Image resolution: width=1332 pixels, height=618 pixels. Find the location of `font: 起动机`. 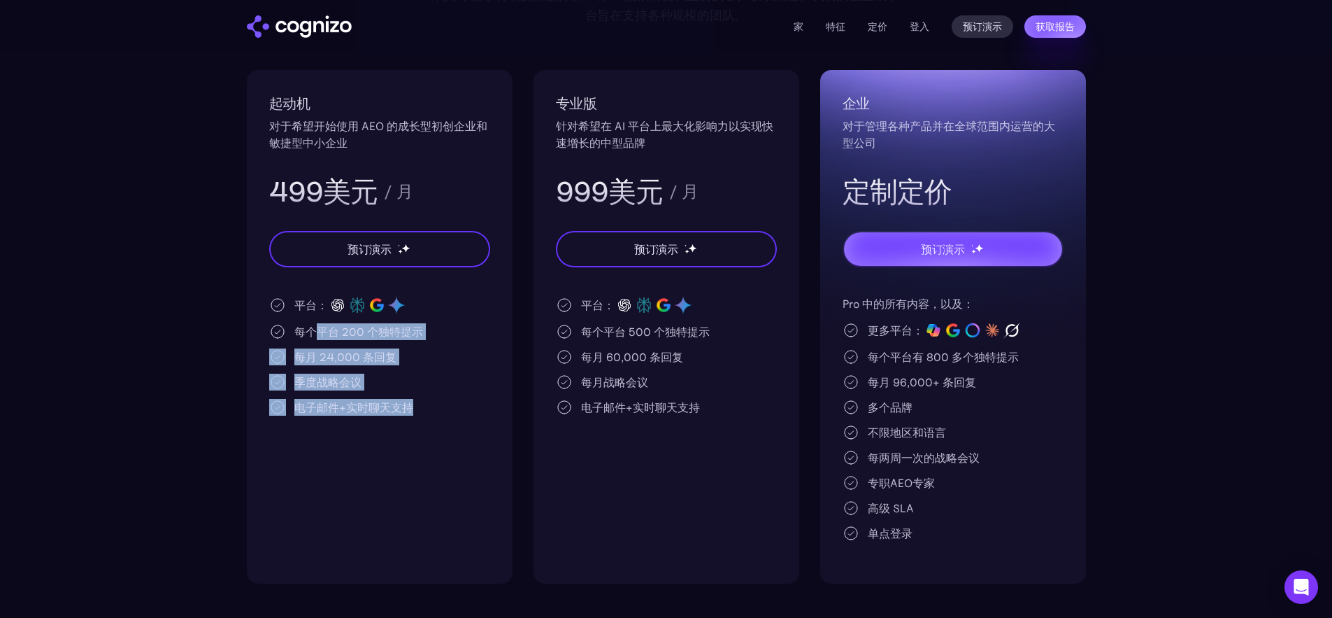

font: 起动机 is located at coordinates (290, 104).